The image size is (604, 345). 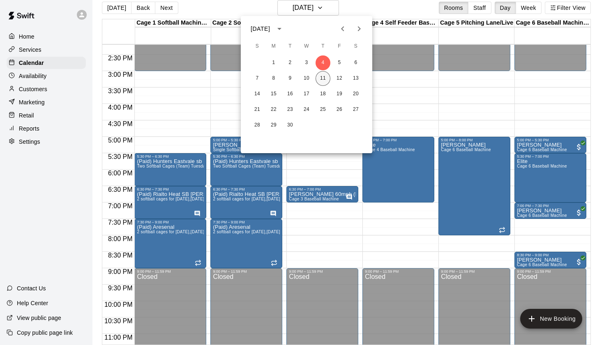 What do you see at coordinates (339, 110) in the screenshot?
I see `button: 26` at bounding box center [339, 110].